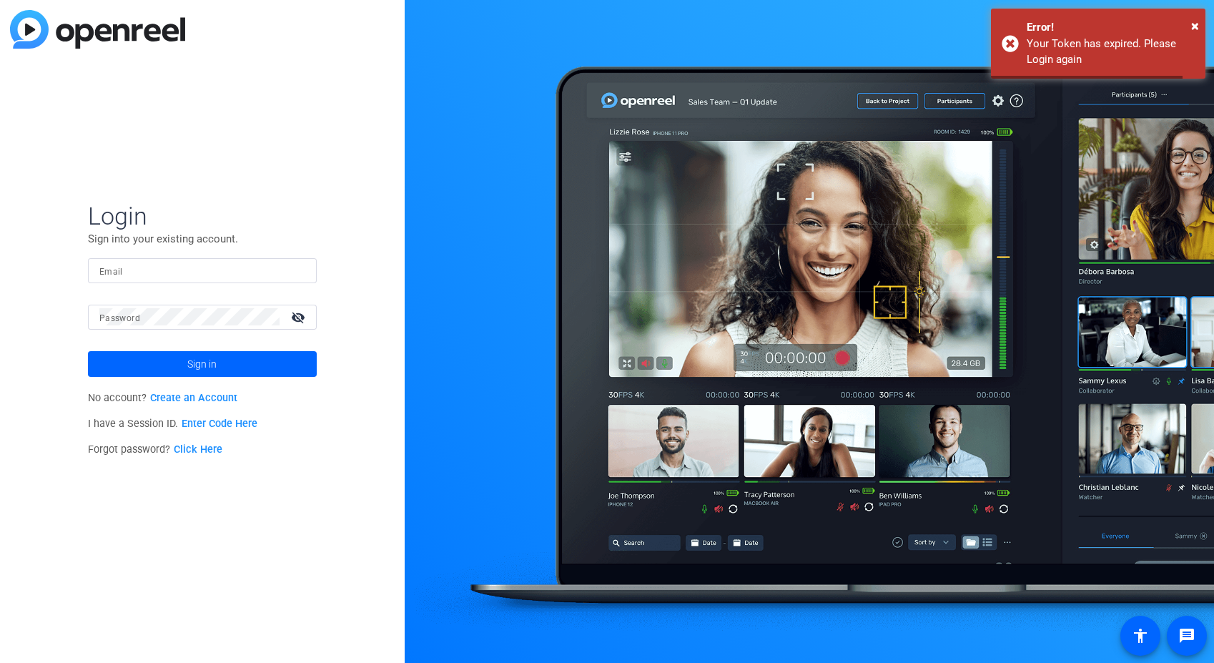 This screenshot has width=1214, height=663. What do you see at coordinates (97, 29) in the screenshot?
I see `img: blue-gradient.svg` at bounding box center [97, 29].